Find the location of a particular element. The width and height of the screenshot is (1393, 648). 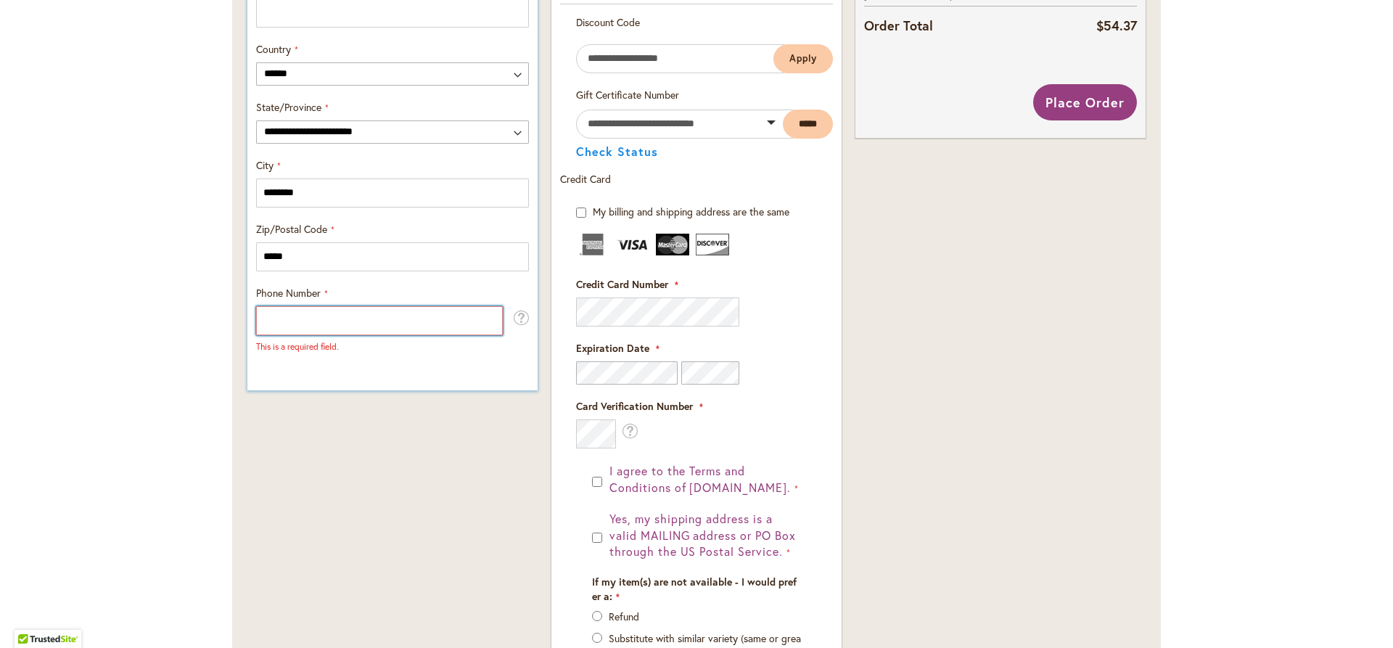

span: My billing and shipping address are the same is located at coordinates (691, 211).